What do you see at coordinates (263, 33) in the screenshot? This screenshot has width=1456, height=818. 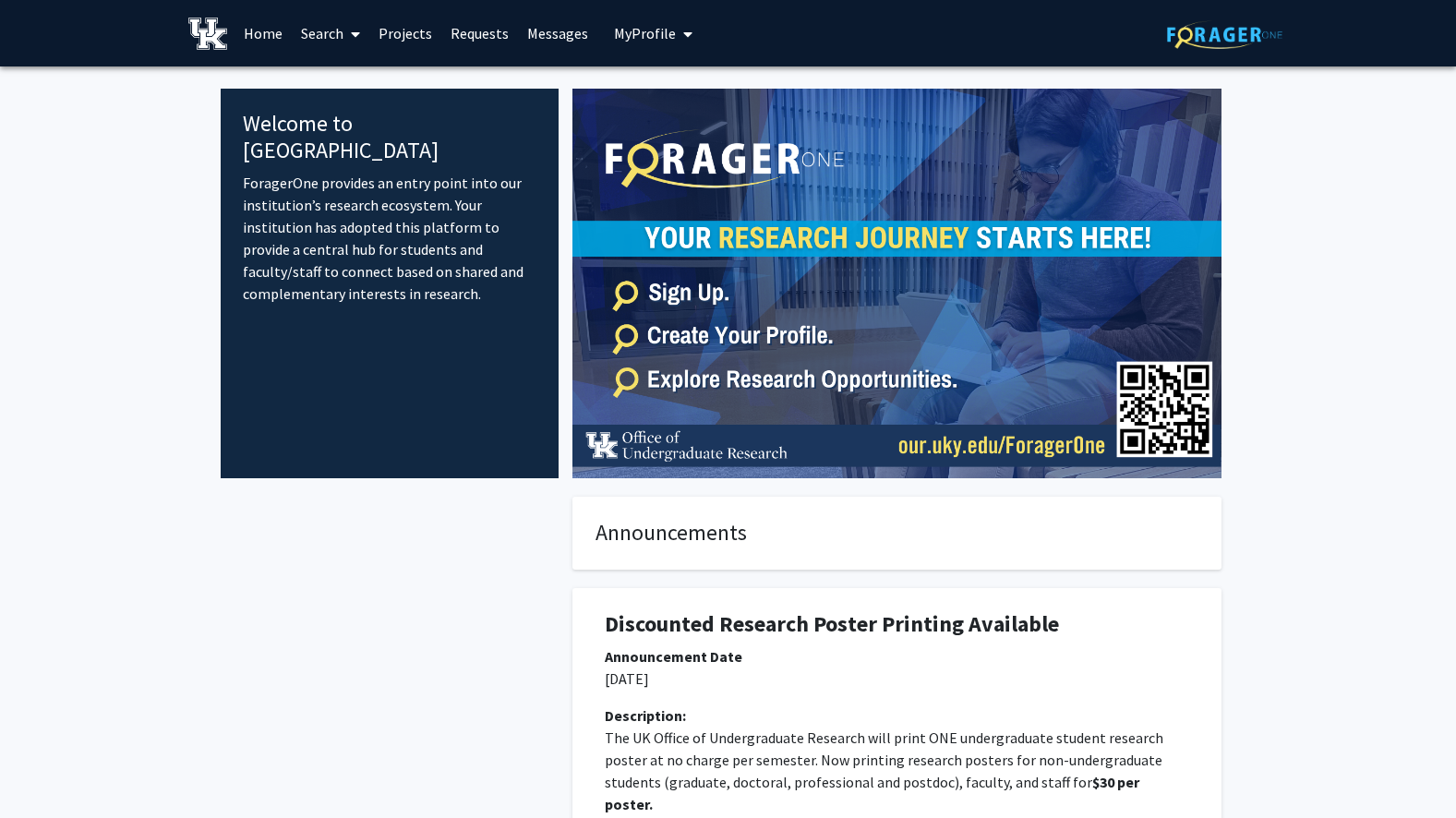 I see `a: Home` at bounding box center [263, 33].